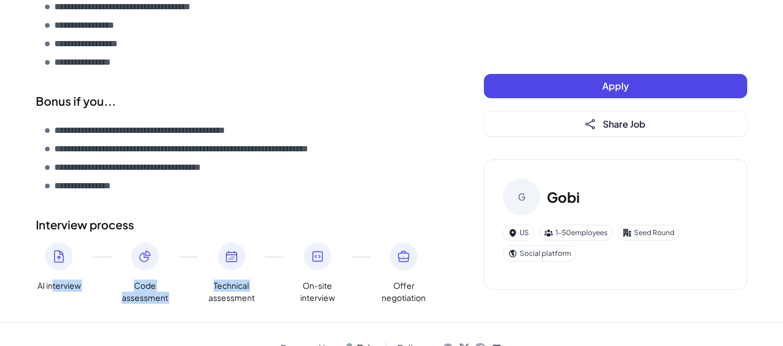 The height and width of the screenshot is (346, 783). Describe the element at coordinates (232, 292) in the screenshot. I see `span: Technical assessment` at that location.